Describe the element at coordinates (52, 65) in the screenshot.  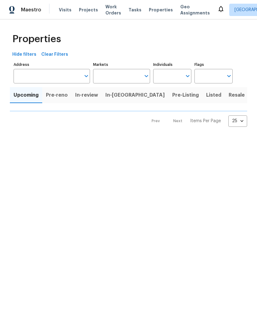
I see `label: Address` at that location.